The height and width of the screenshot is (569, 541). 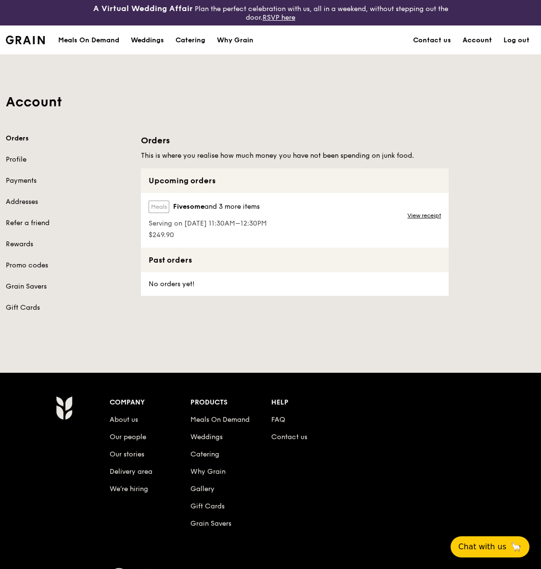 What do you see at coordinates (171, 284) in the screenshot?
I see `div: No orders yet!` at bounding box center [171, 284].